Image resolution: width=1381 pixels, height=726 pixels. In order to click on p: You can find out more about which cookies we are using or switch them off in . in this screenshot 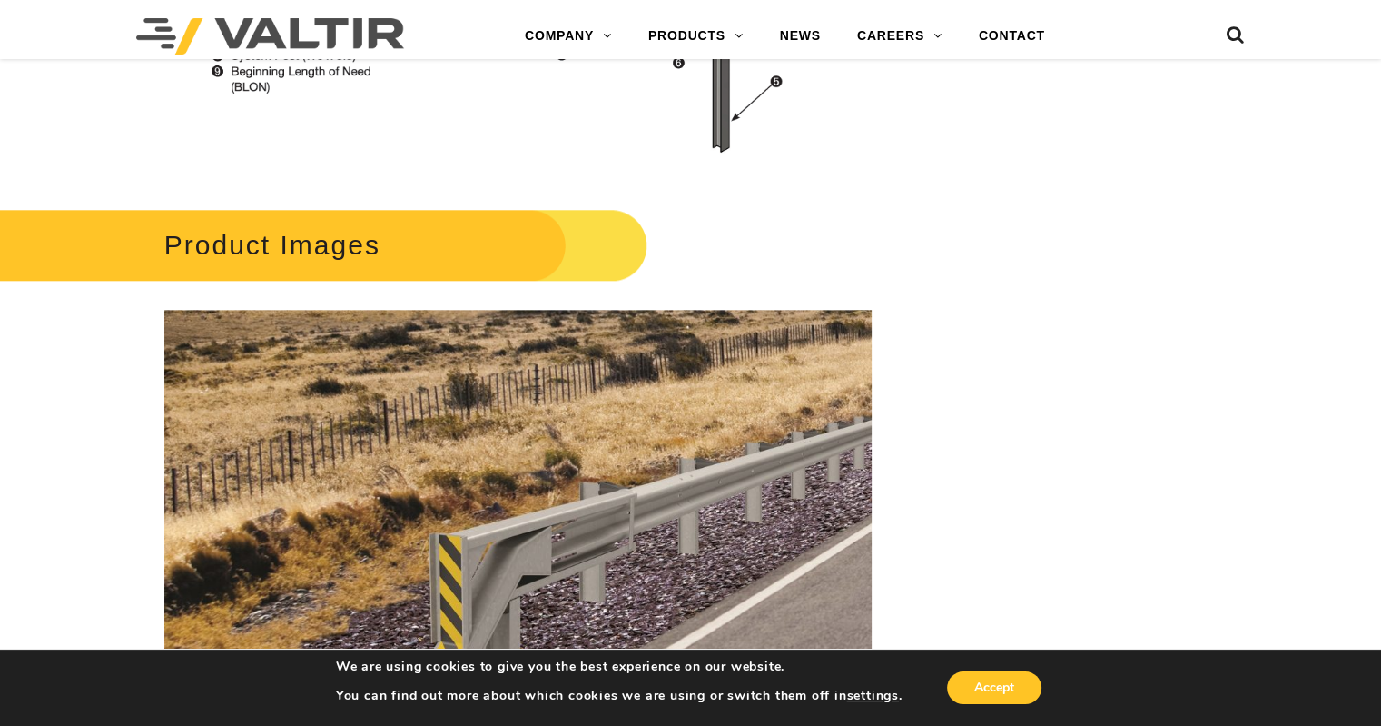, I will do `click(619, 696)`.